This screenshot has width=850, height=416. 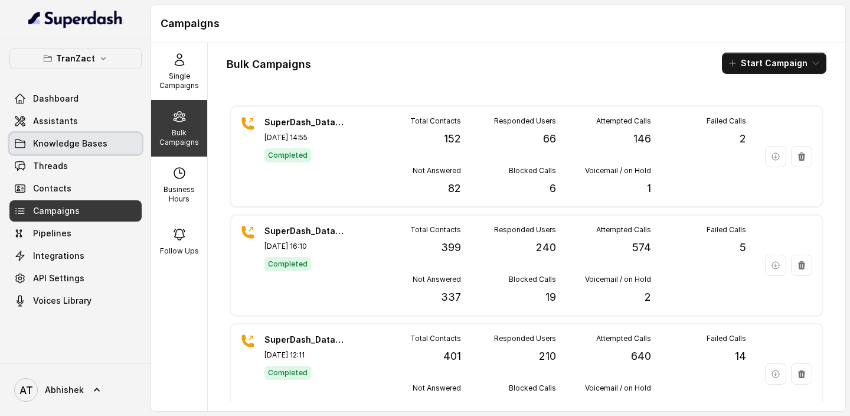 What do you see at coordinates (50, 166) in the screenshot?
I see `span: Threads` at bounding box center [50, 166].